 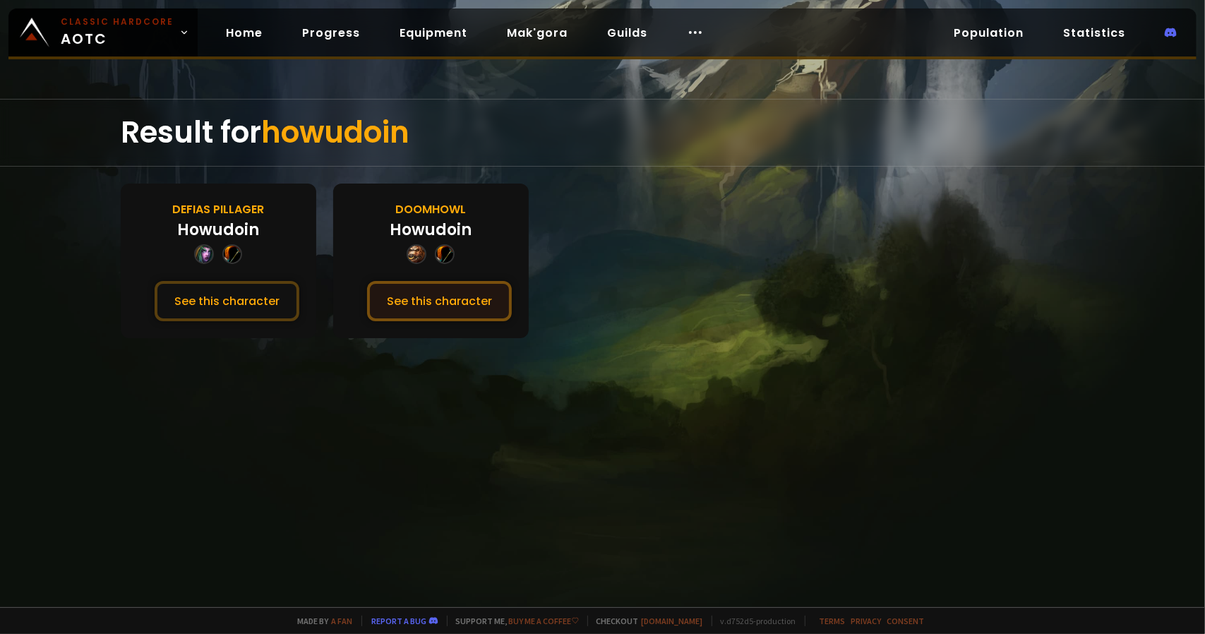 What do you see at coordinates (603, 133) in the screenshot?
I see `div: Result for` at bounding box center [603, 133].